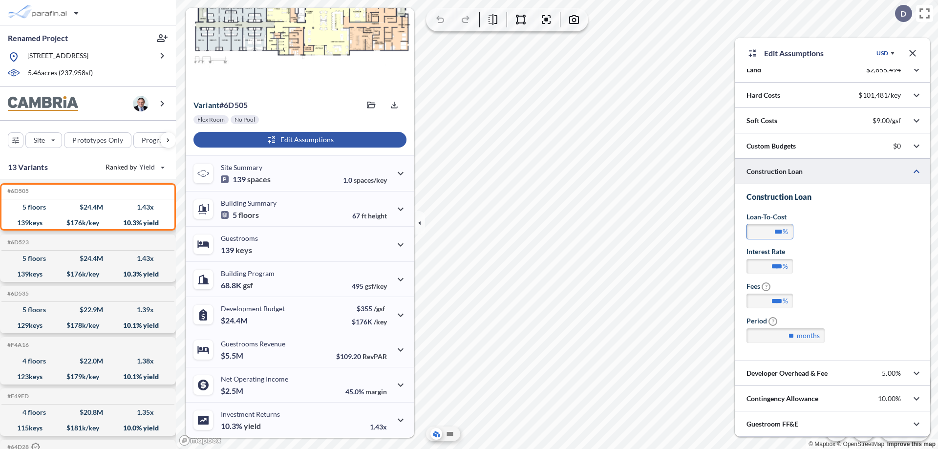 The width and height of the screenshot is (938, 449). Describe the element at coordinates (211, 120) in the screenshot. I see `p: Flex Room` at that location.